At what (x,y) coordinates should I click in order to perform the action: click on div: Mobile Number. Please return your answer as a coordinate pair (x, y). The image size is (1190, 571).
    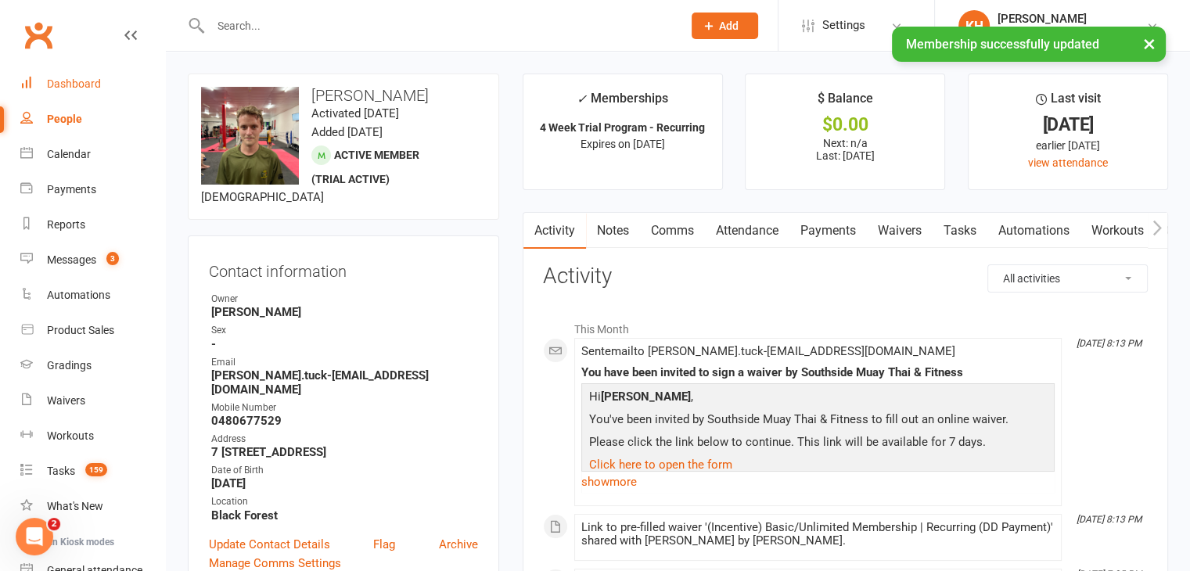
    Looking at the image, I should click on (344, 408).